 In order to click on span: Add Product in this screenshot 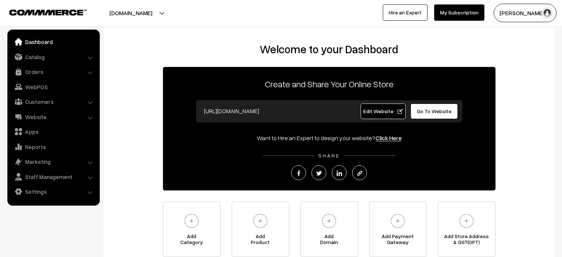, I will do `click(260, 240)`.